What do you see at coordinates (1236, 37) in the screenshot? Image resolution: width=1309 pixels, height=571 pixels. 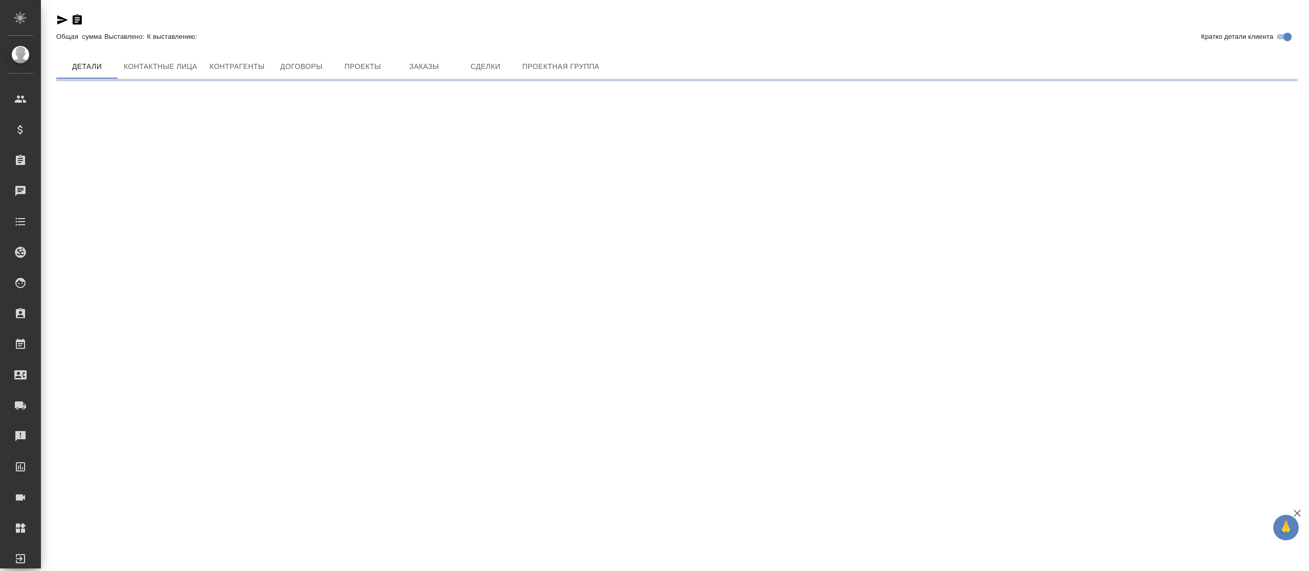 I see `span: Кратко детали клиента` at bounding box center [1236, 37].